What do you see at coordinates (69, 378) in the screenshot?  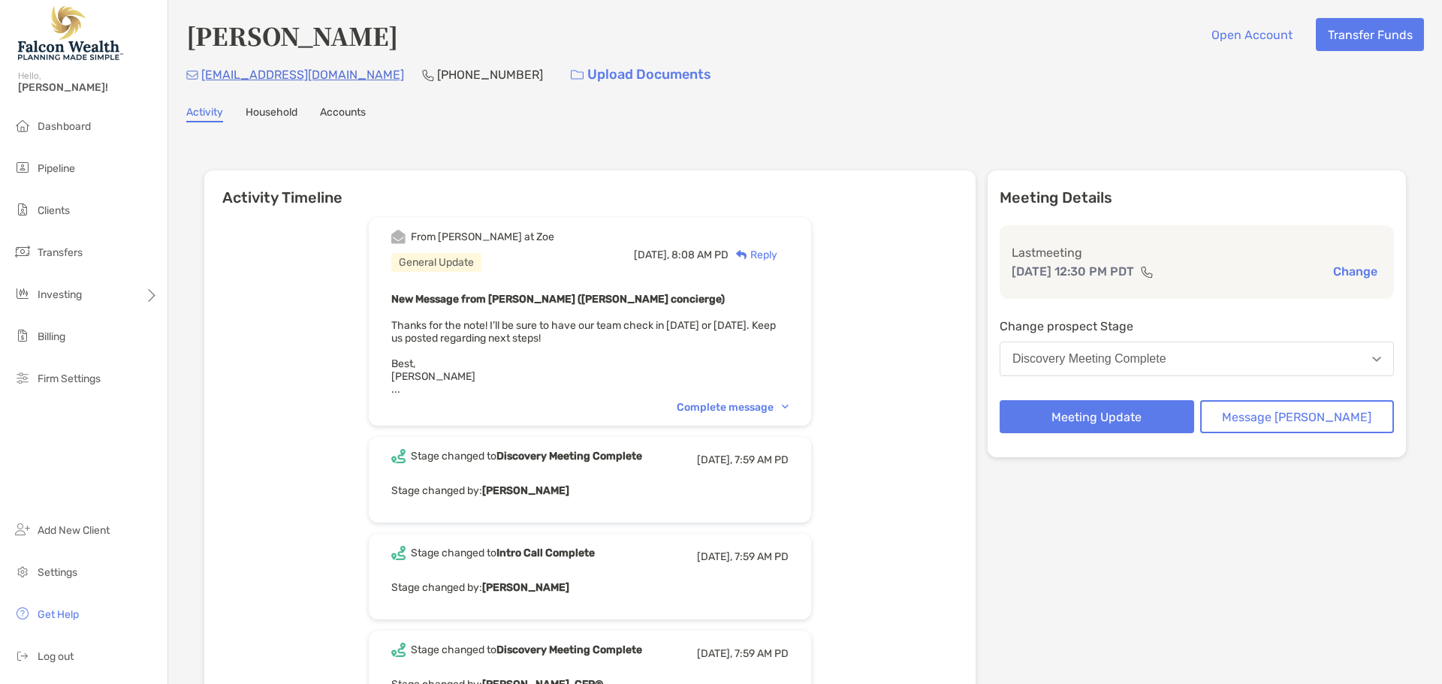 I see `span: Firm Settings` at bounding box center [69, 378].